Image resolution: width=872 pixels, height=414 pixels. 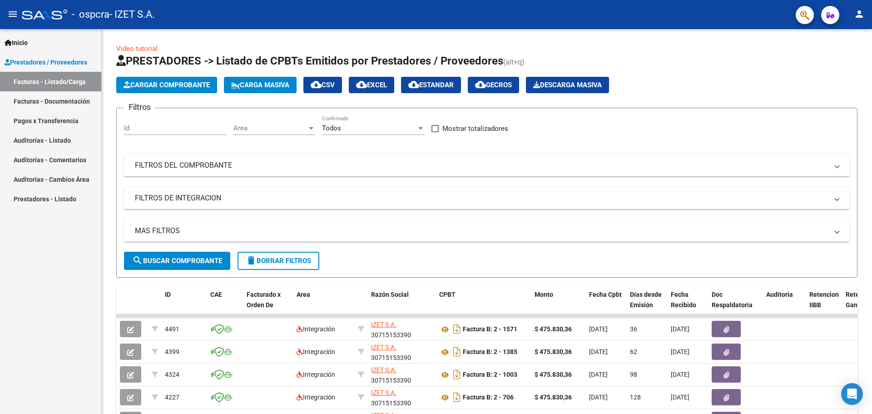 What do you see at coordinates (606, 305) in the screenshot?
I see `datatable-header-cell: Fecha Cpbt` at bounding box center [606, 305].